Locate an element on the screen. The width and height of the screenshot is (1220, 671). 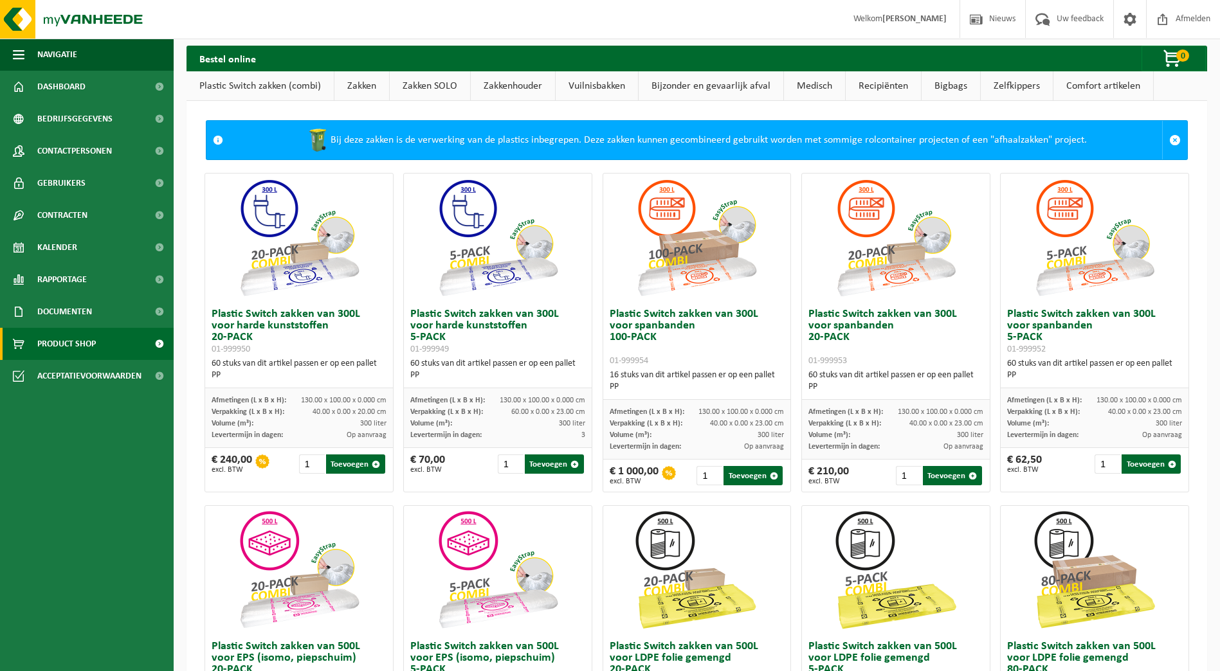
div: 16 stuks van dit artikel passen er op een pallet is located at coordinates (697, 381).